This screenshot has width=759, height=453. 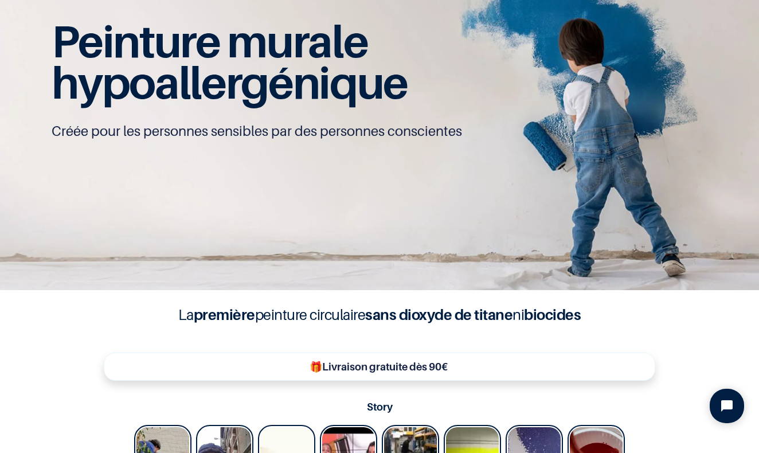 What do you see at coordinates (224, 314) in the screenshot?
I see `b: première` at bounding box center [224, 314].